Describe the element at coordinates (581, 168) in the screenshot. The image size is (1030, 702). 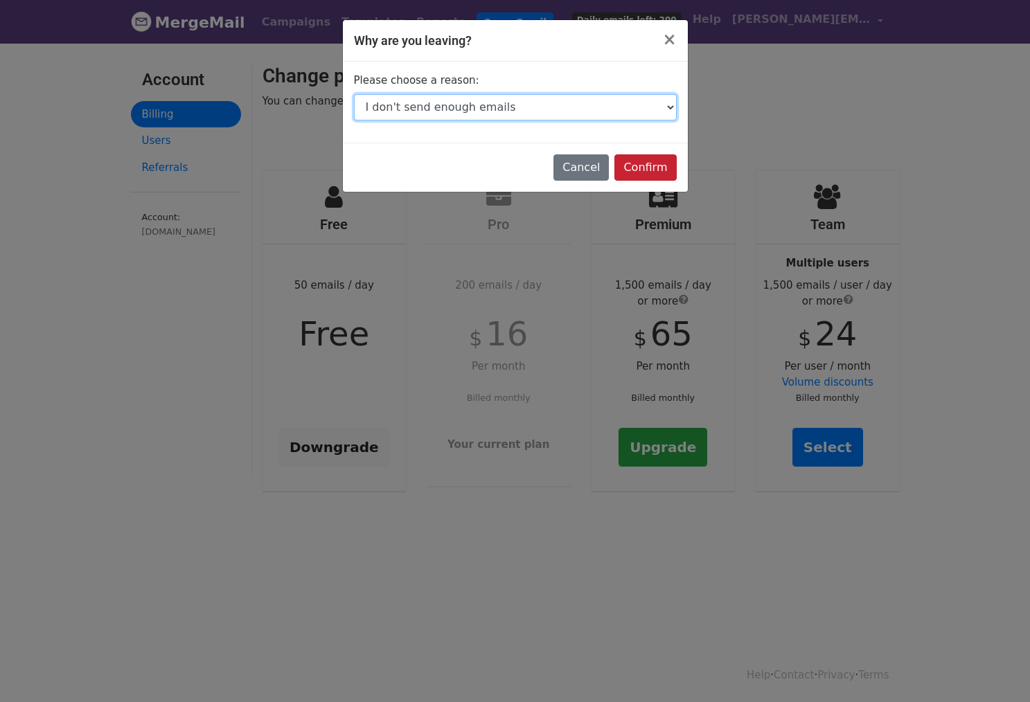
I see `button: Cancel` at that location.